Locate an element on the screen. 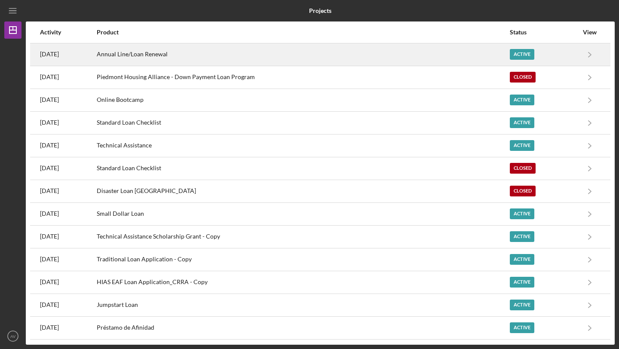  div: Product is located at coordinates (303, 32).